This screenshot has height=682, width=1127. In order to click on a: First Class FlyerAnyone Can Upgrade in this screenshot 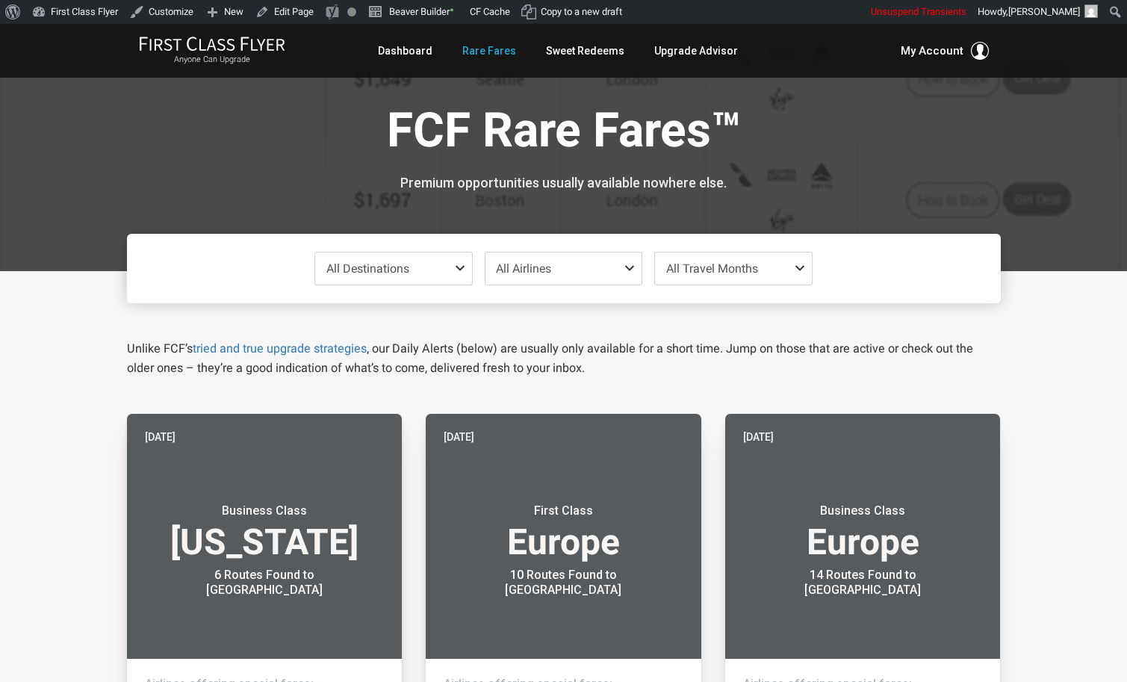, I will do `click(212, 51)`.